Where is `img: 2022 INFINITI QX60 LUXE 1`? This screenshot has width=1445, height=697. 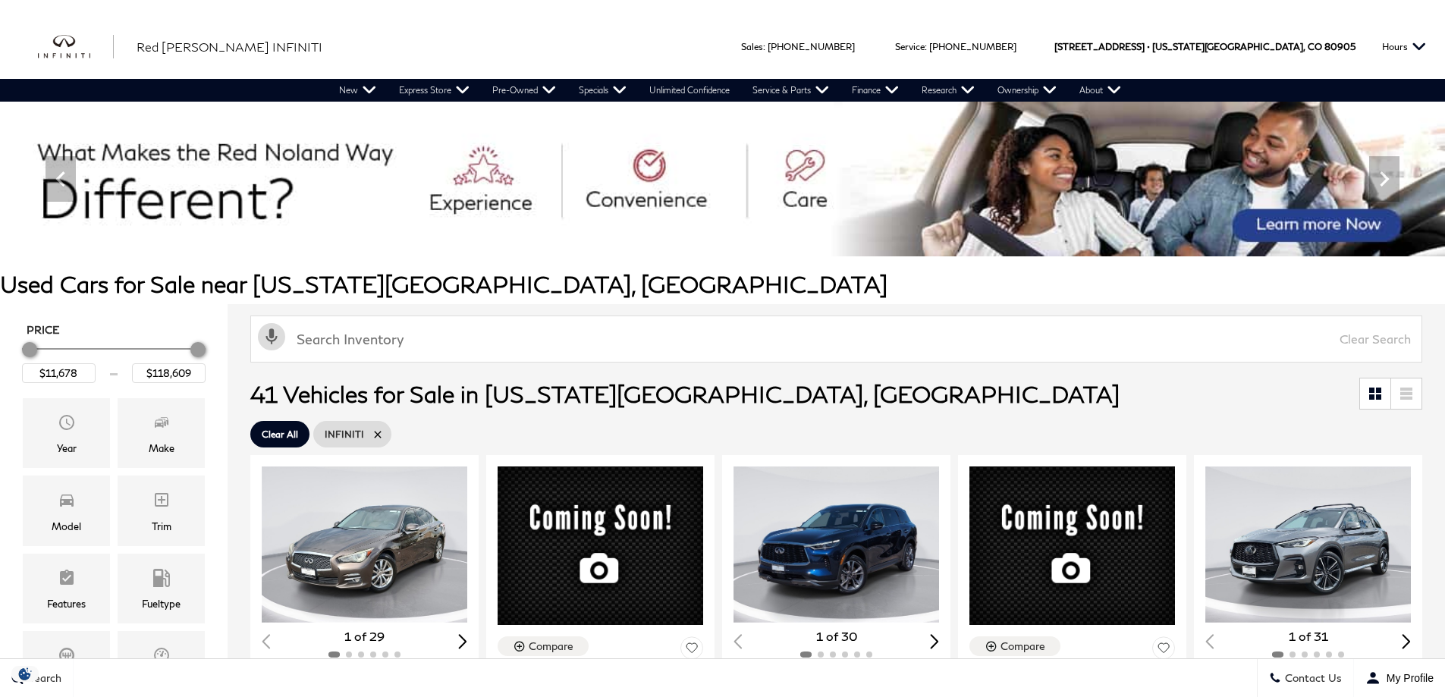 img: 2022 INFINITI QX60 LUXE 1 is located at coordinates (837, 545).